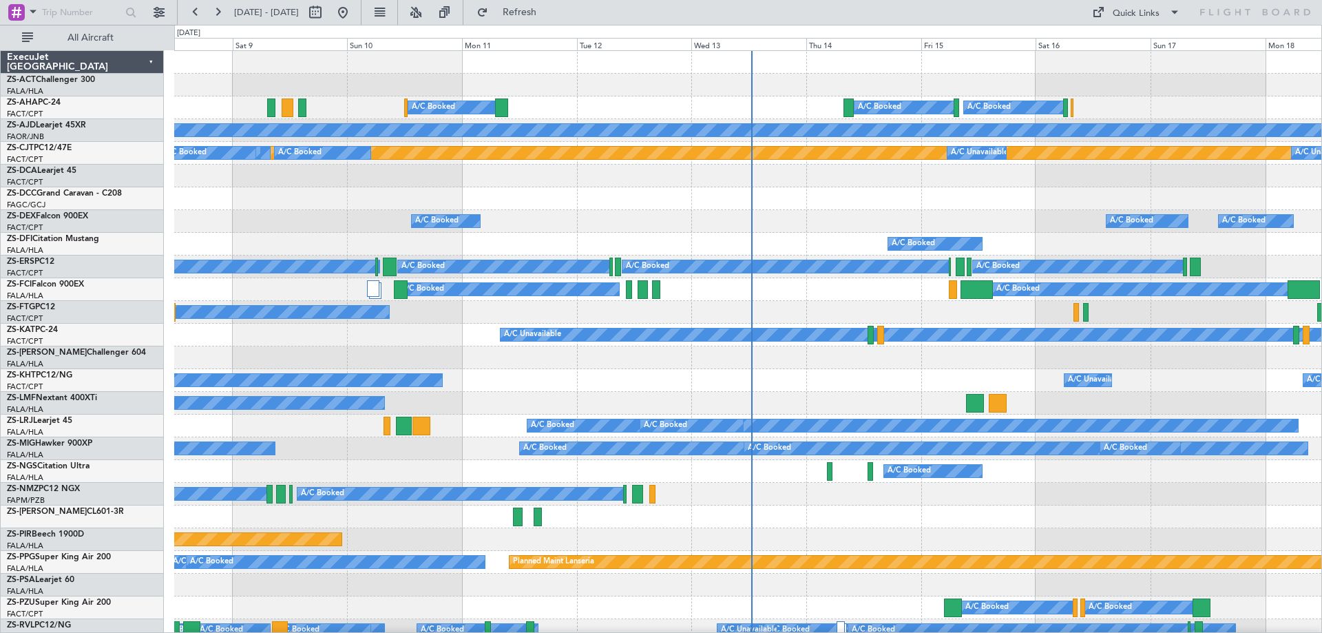 The width and height of the screenshot is (1322, 633). Describe the element at coordinates (34, 103) in the screenshot. I see `a: ZS-AHAPC-24` at that location.